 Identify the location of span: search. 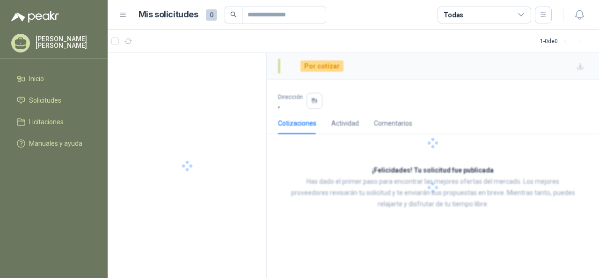
(234, 15).